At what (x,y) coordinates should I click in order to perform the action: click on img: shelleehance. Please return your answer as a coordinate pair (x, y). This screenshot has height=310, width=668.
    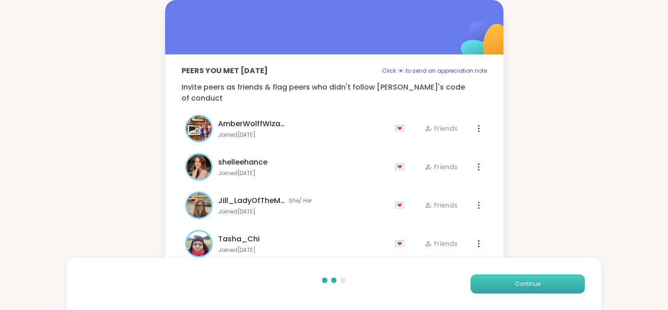
    Looking at the image, I should click on (199, 167).